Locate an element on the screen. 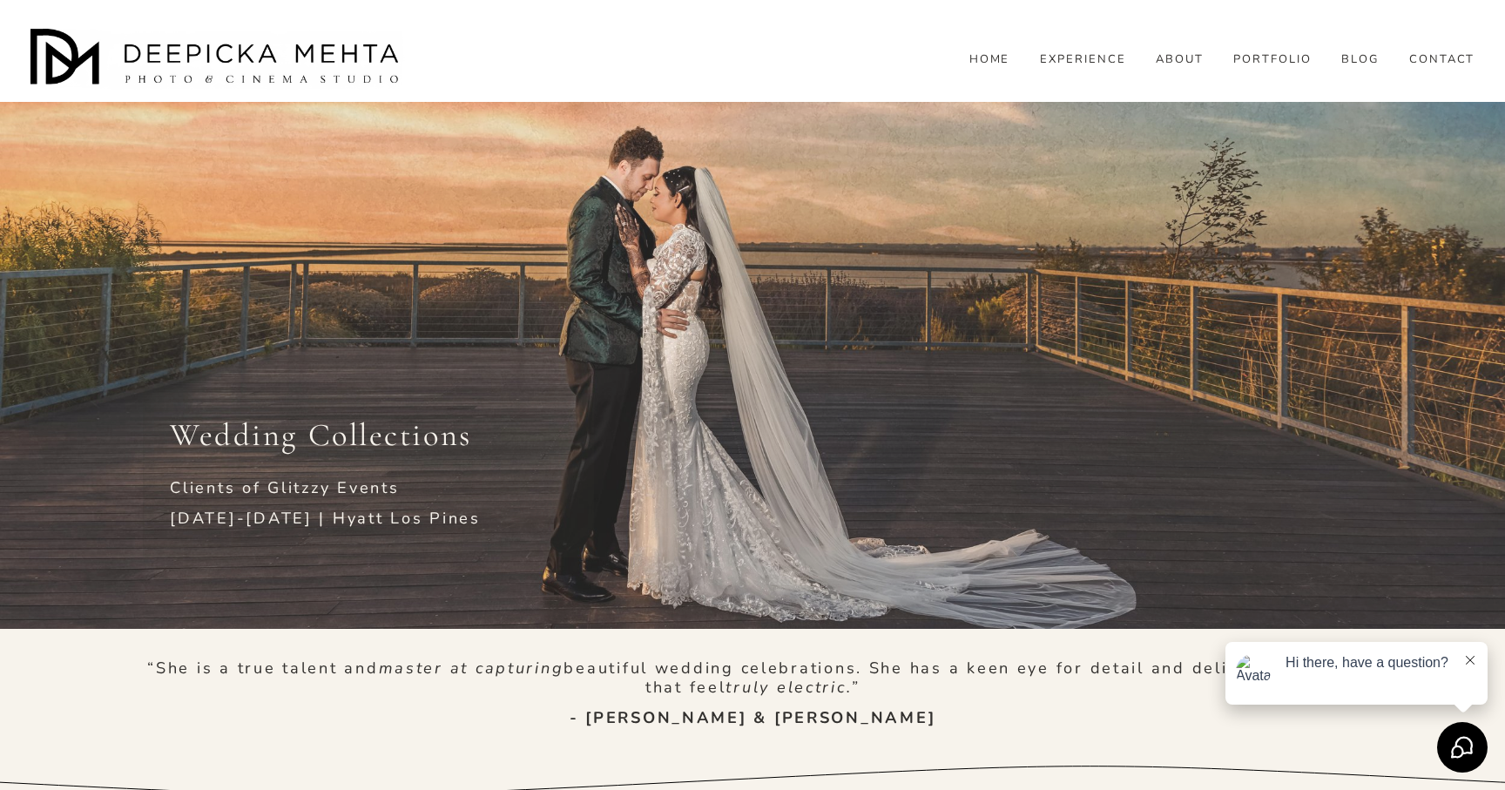  span: Wedding Collections is located at coordinates (321, 435).